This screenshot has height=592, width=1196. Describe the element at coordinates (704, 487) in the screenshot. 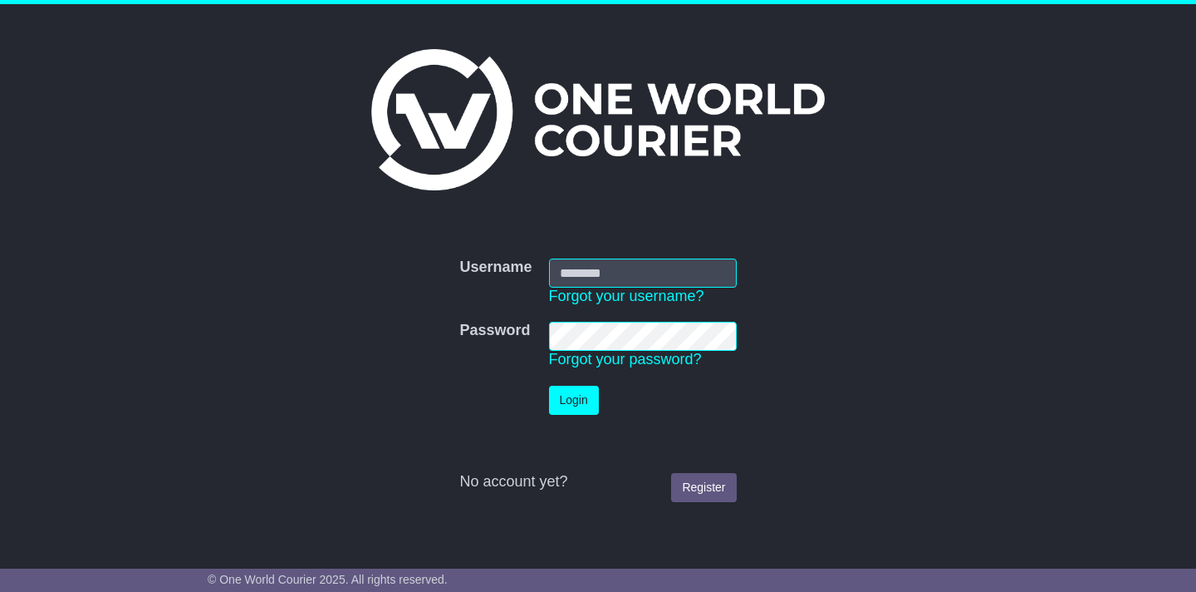

I see `a: Register` at that location.